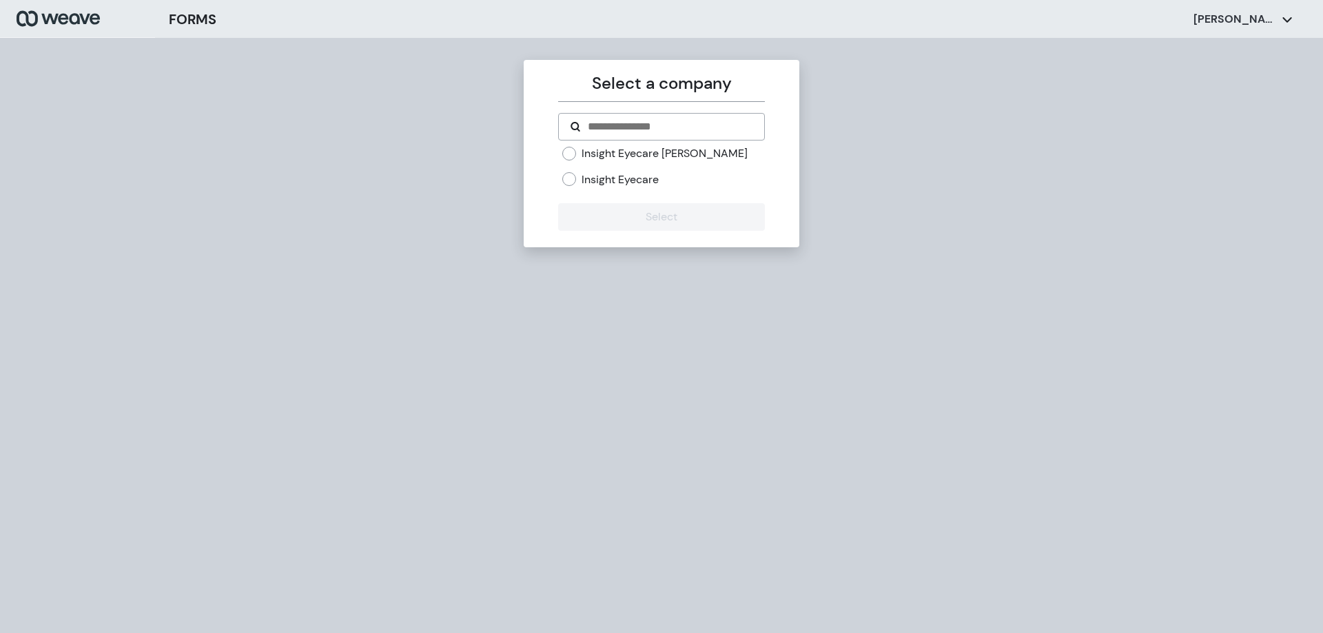 Image resolution: width=1323 pixels, height=633 pixels. What do you see at coordinates (661, 83) in the screenshot?
I see `p: Select a company` at bounding box center [661, 83].